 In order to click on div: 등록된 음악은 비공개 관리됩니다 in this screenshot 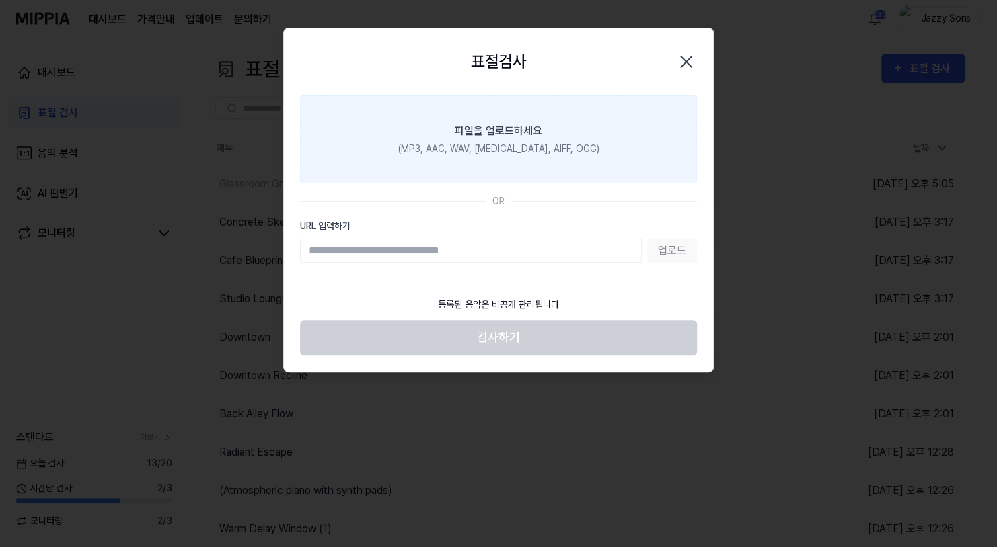, I will do `click(498, 305)`.